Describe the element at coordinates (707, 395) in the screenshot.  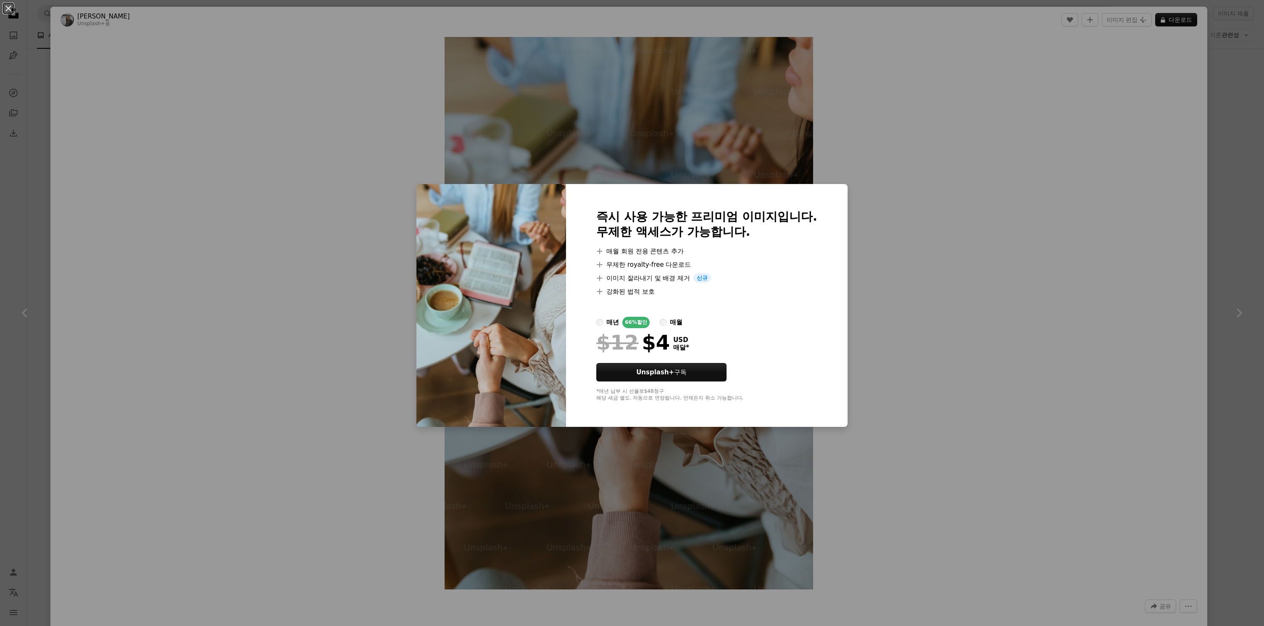
I see `div: *매년 납부 시 선불로 $48 청구 해당 세금 별도. 자동으로 연장됩니다. 언제든지 취소 가능합니다.` at that location.